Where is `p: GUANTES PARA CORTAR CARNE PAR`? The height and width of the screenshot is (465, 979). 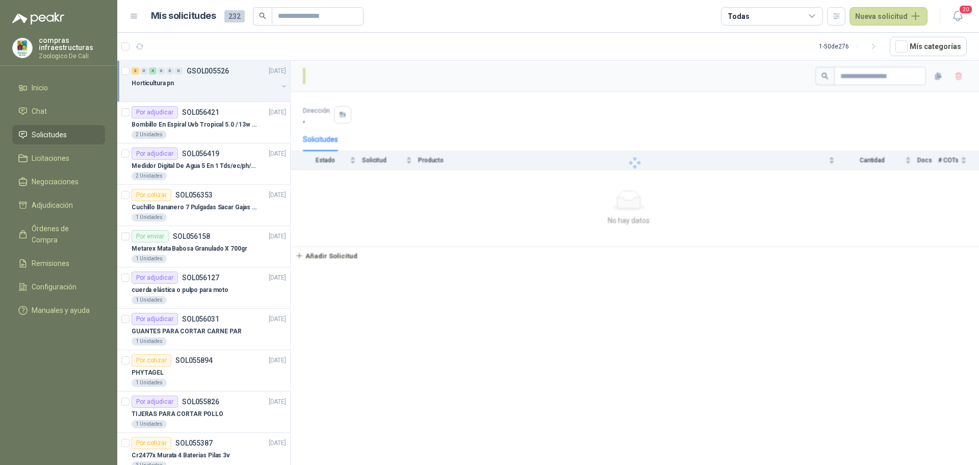
p: GUANTES PARA CORTAR CARNE PAR is located at coordinates (187, 331).